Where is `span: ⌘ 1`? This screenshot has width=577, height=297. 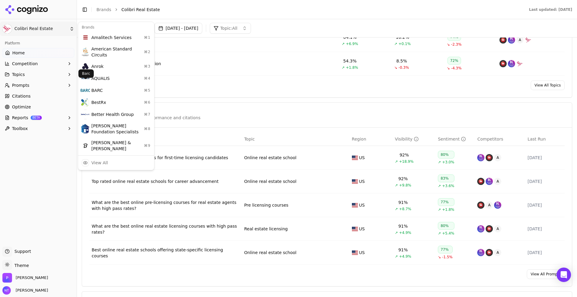
span: ⌘ 1 is located at coordinates (147, 38).